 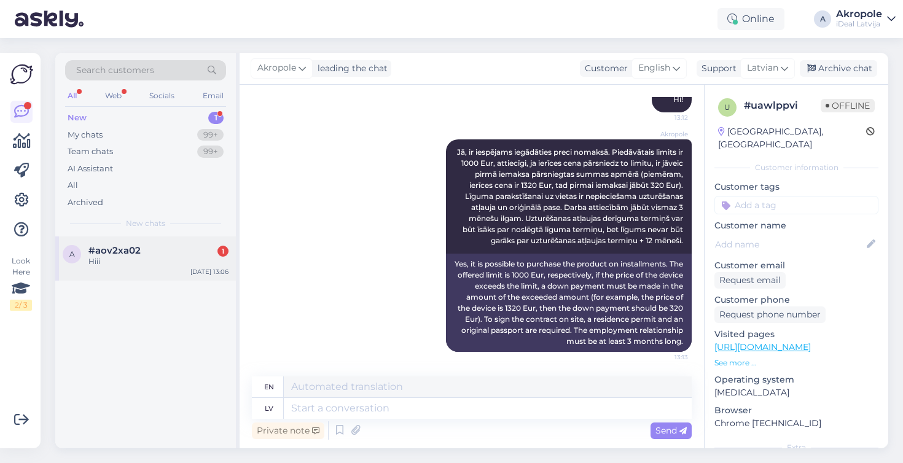 What do you see at coordinates (770, 315) in the screenshot?
I see `div: Request phone number` at bounding box center [770, 315].